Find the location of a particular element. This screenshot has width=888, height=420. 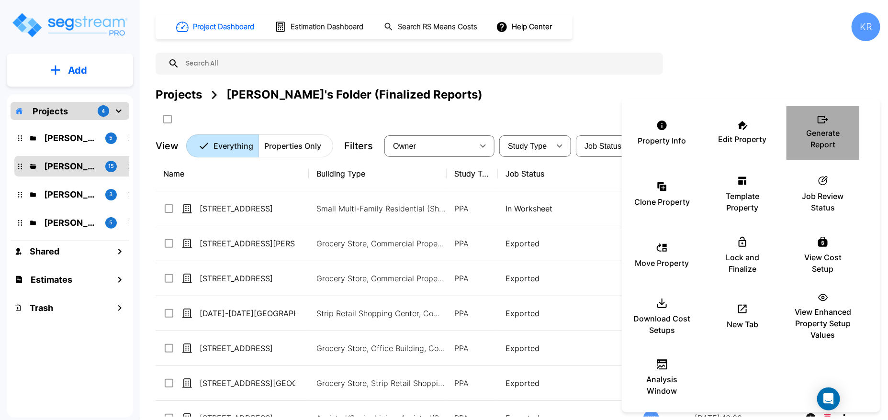

p: View Enhanced Property Setup Values is located at coordinates (823, 324).